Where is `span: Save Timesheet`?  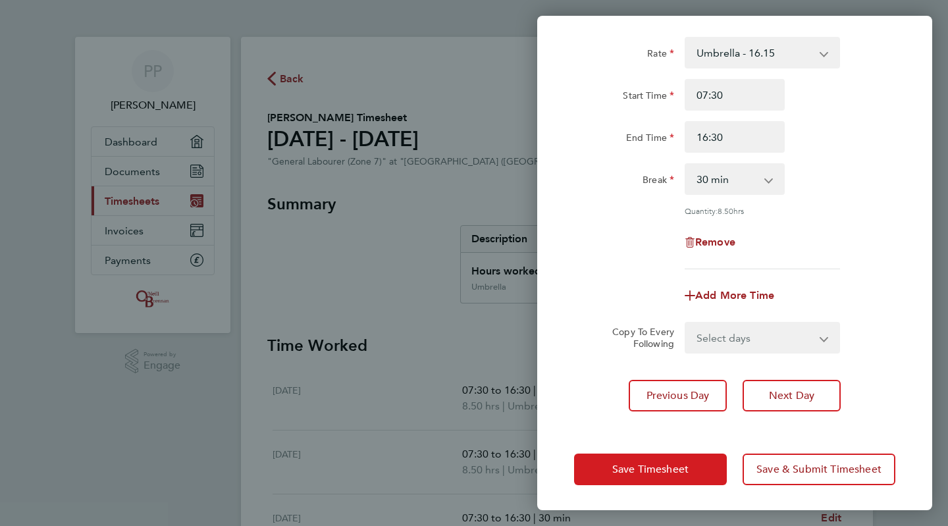 span: Save Timesheet is located at coordinates (651, 470).